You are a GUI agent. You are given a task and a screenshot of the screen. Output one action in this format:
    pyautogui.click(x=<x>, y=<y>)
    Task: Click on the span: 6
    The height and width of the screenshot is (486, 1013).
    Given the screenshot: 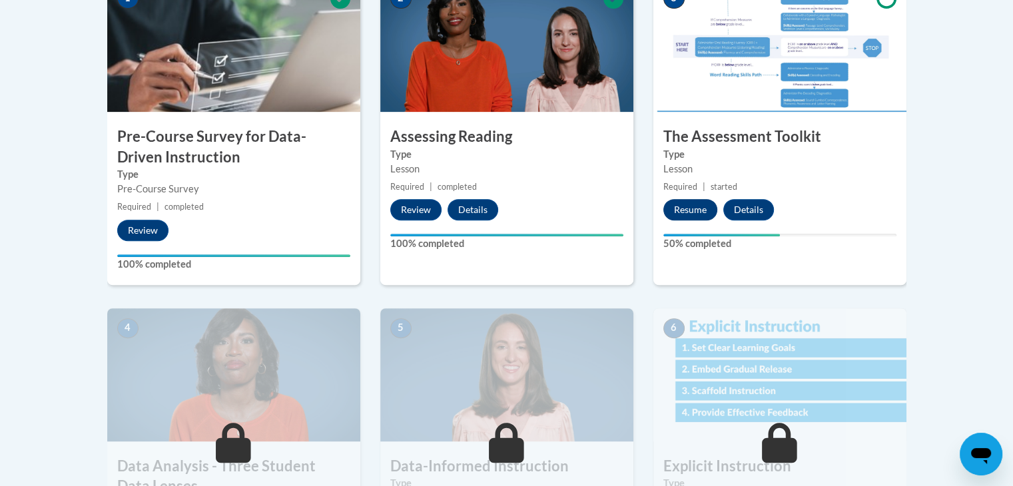 What is the action you would take?
    pyautogui.click(x=674, y=328)
    